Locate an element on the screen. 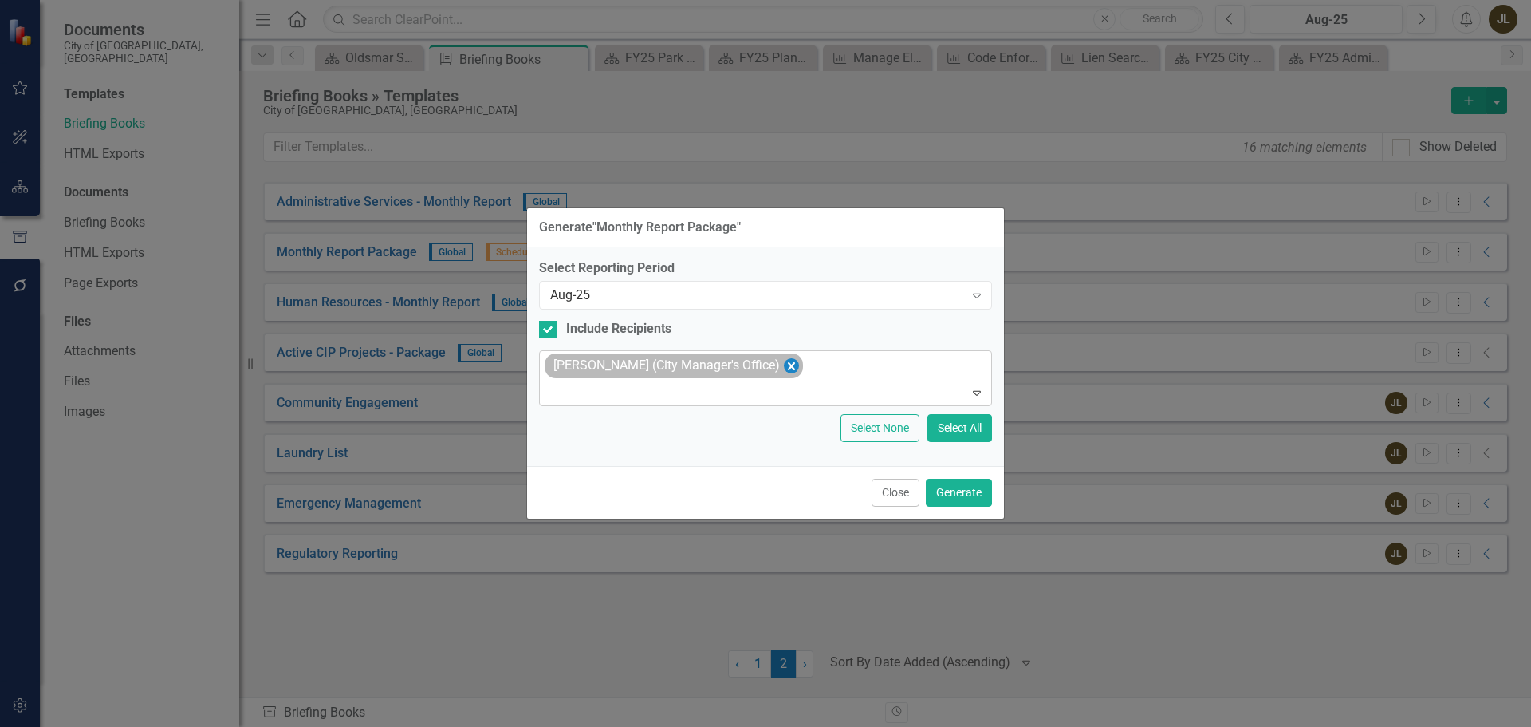 This screenshot has width=1531, height=727. div: Aug-25 is located at coordinates (757, 295).